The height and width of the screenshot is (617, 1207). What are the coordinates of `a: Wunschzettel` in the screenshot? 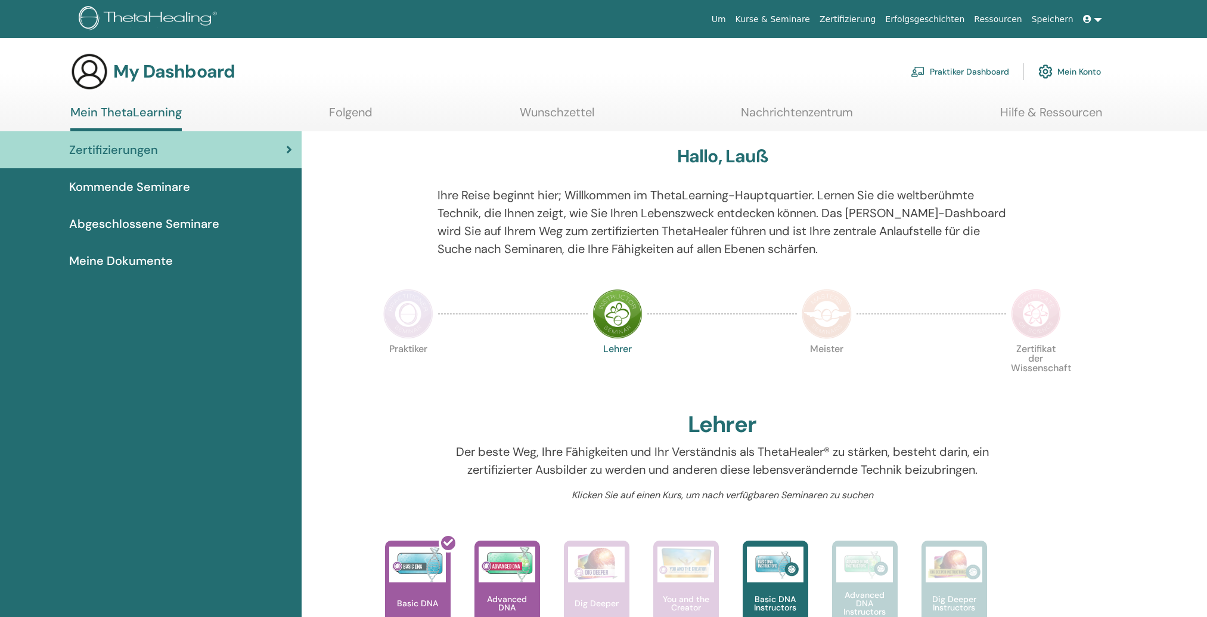 It's located at (557, 116).